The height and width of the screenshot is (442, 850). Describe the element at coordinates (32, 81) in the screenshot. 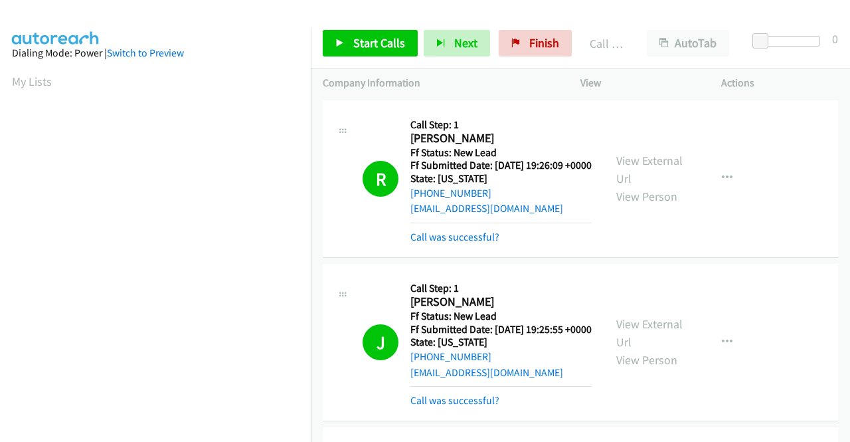

I see `a: My Lists` at that location.